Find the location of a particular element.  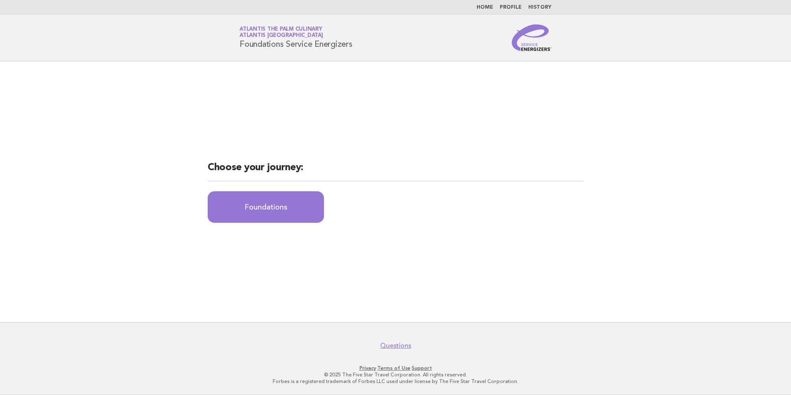

p: © 2025 The Five Star Travel Corporation. All rights reserved. is located at coordinates (396, 375).